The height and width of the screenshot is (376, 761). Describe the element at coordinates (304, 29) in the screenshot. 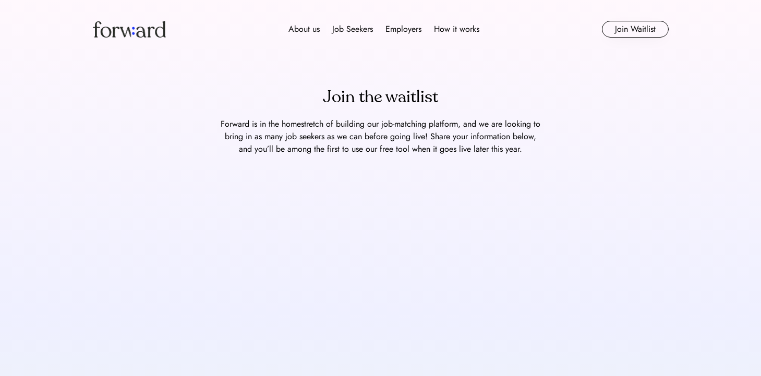

I see `div: About us` at that location.